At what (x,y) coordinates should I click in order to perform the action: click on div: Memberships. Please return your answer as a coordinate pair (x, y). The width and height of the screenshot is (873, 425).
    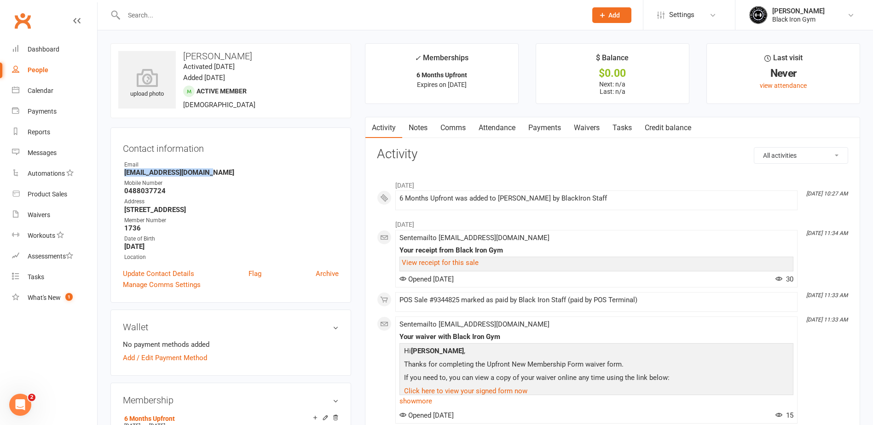
    Looking at the image, I should click on (441, 60).